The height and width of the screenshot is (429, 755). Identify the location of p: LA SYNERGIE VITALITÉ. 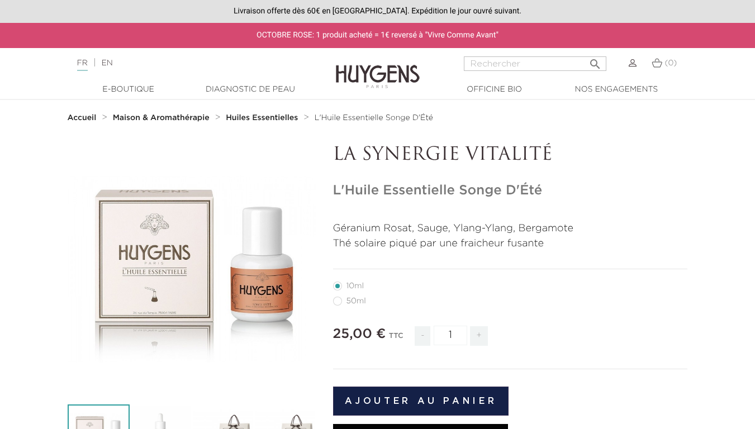
(511, 155).